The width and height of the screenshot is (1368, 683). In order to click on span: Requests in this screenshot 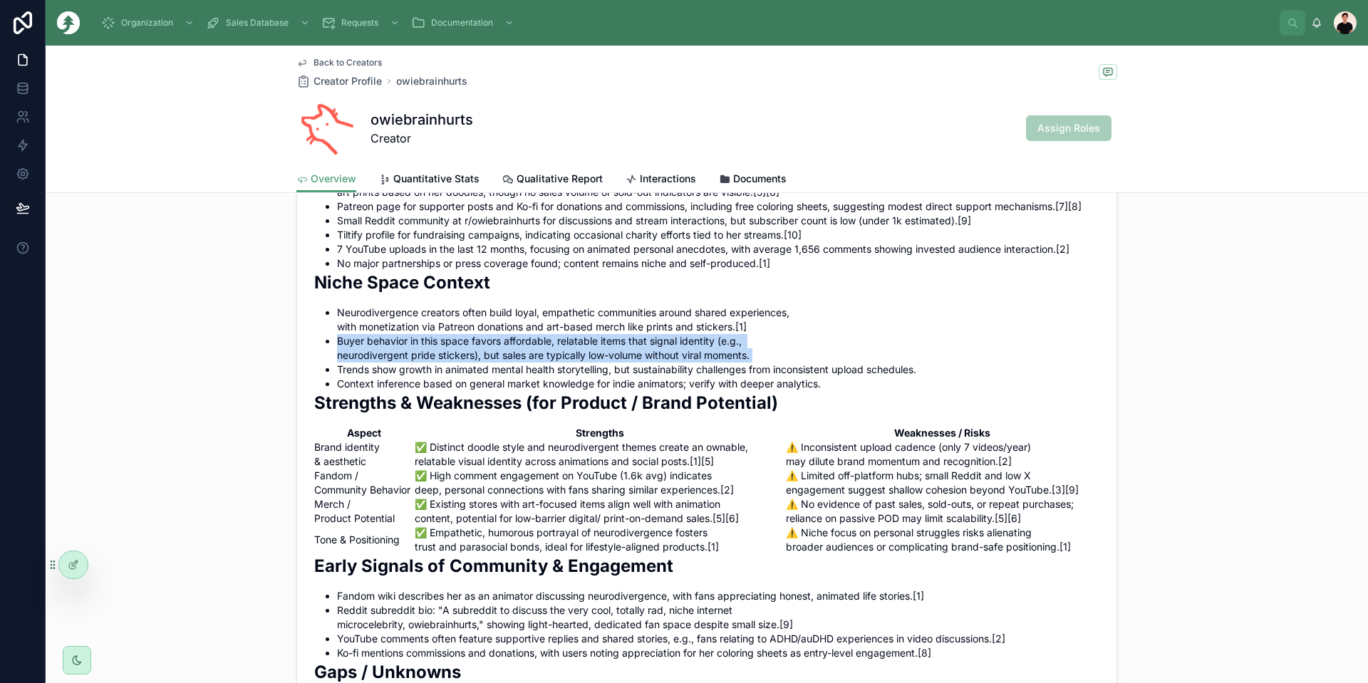, I will do `click(360, 23)`.